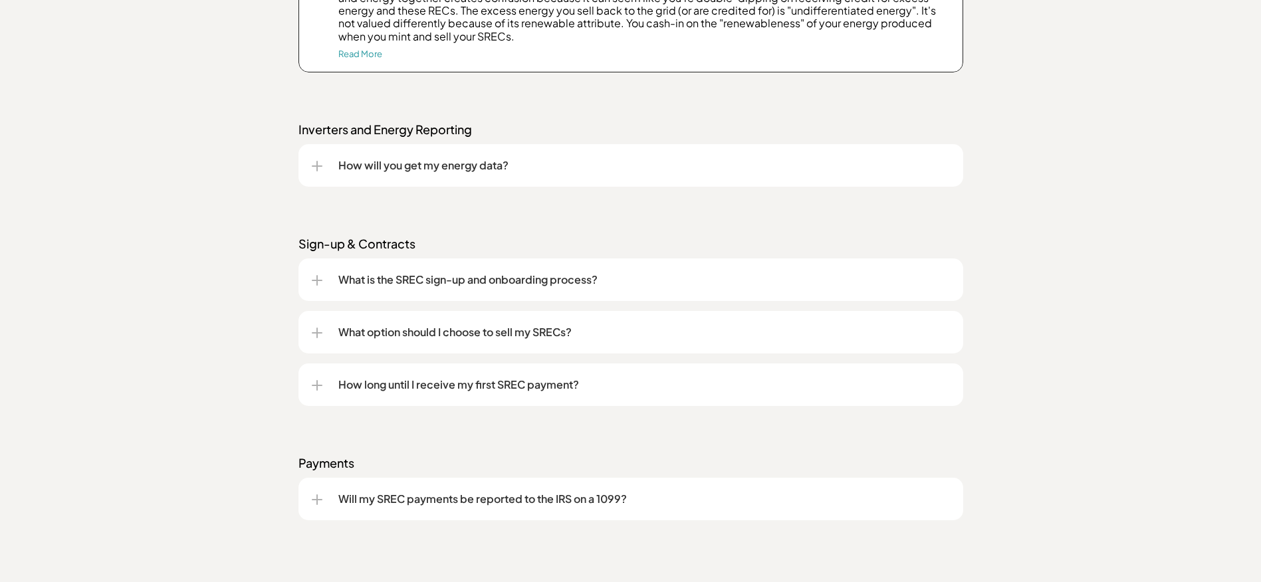  Describe the element at coordinates (631, 130) in the screenshot. I see `p: Inverters and Energy Reporting` at that location.